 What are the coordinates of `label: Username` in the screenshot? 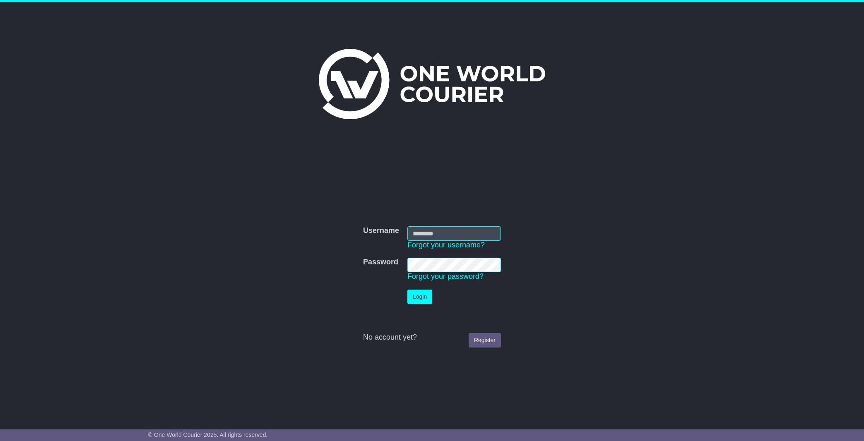 It's located at (381, 231).